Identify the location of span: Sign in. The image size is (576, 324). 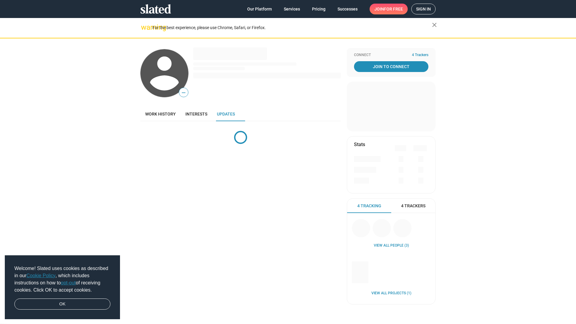
(424, 9).